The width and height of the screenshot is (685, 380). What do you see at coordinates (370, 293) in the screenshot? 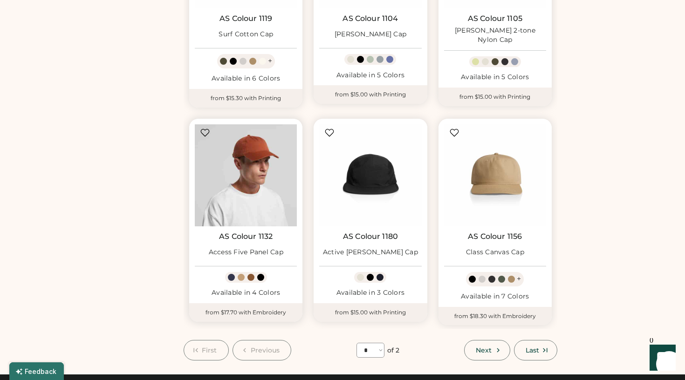
I see `div: Available in 3 Colors` at bounding box center [370, 293].